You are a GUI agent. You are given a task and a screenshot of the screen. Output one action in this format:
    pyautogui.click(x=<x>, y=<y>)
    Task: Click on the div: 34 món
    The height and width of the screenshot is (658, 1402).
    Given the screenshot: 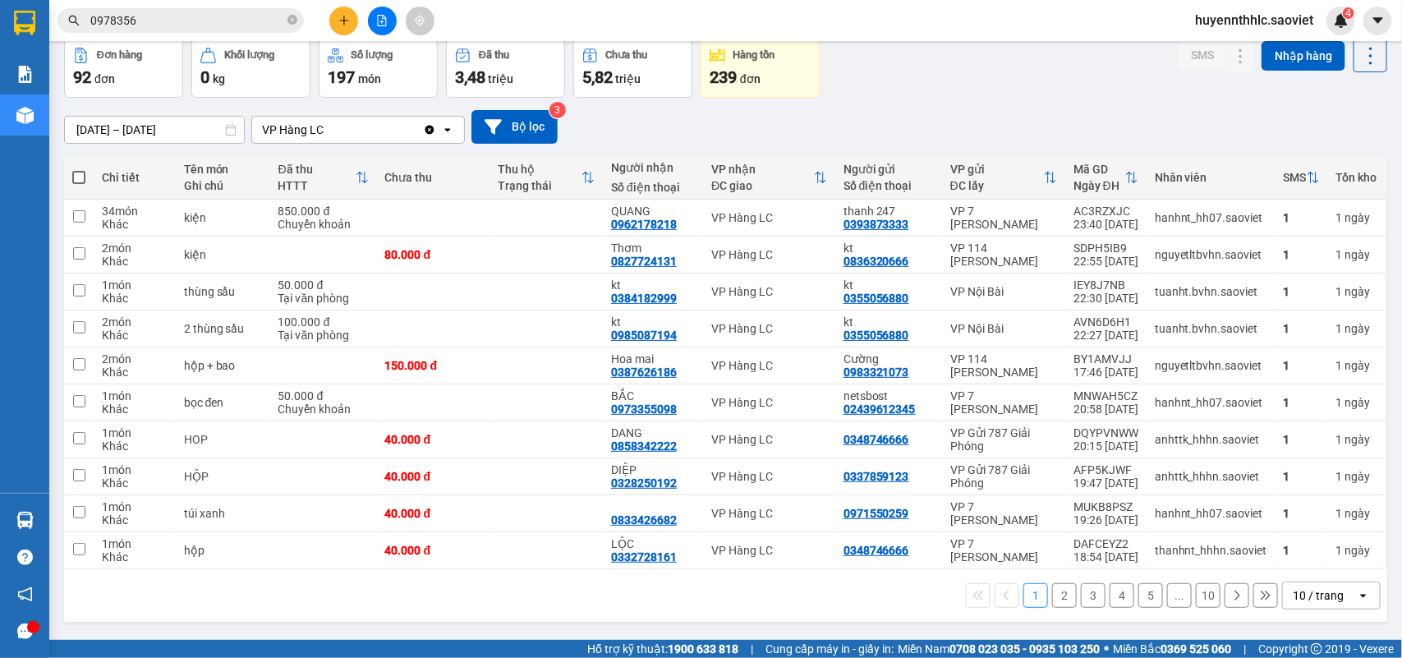 What is the action you would take?
    pyautogui.click(x=135, y=211)
    